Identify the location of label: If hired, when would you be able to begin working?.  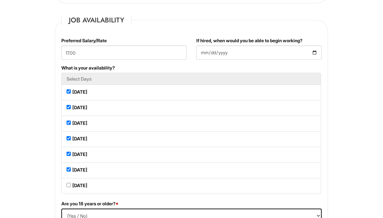
(249, 41).